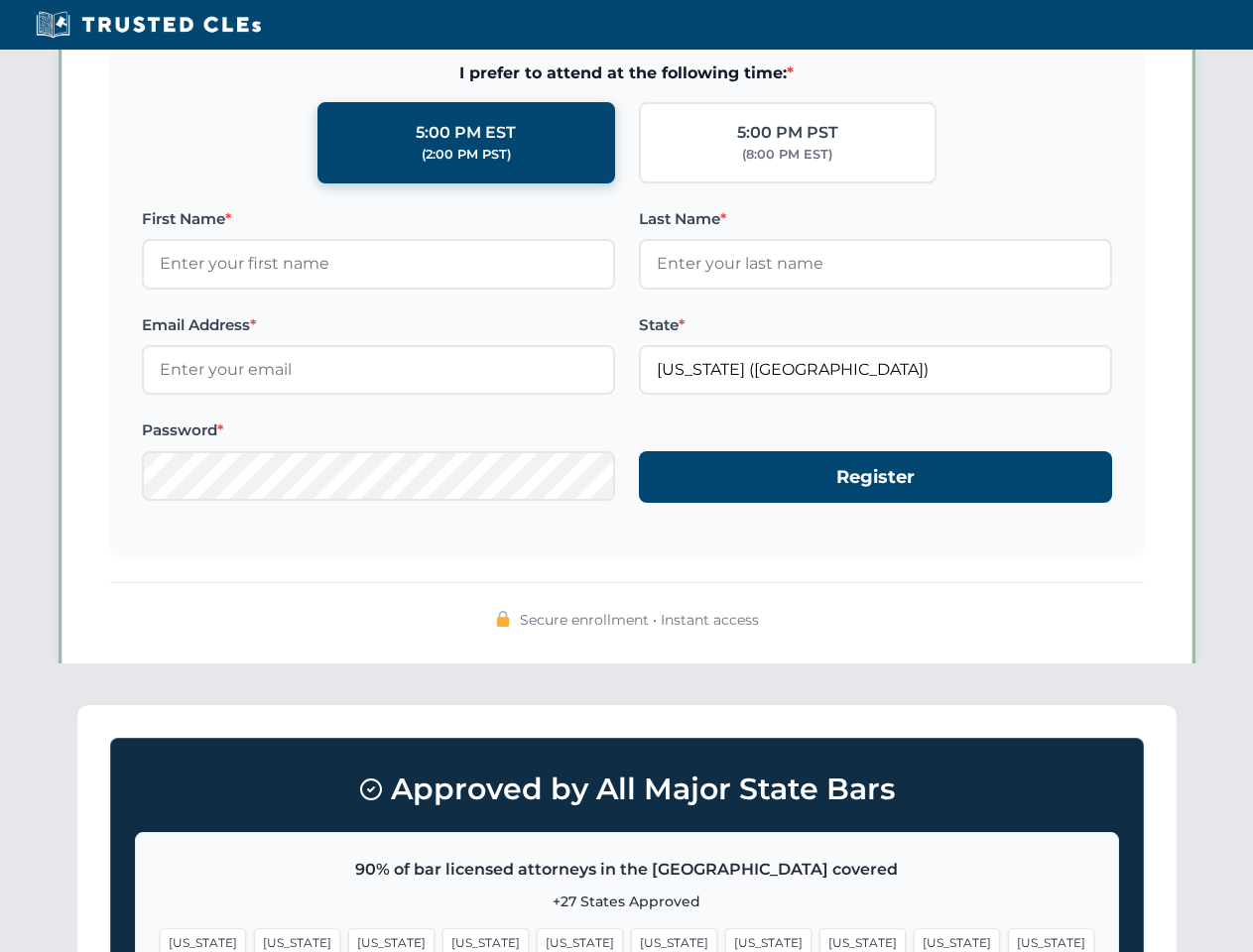  I want to click on button: Register, so click(875, 477).